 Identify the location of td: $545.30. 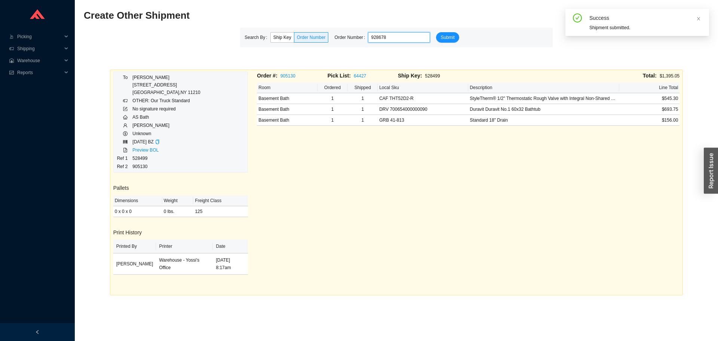
(649, 98).